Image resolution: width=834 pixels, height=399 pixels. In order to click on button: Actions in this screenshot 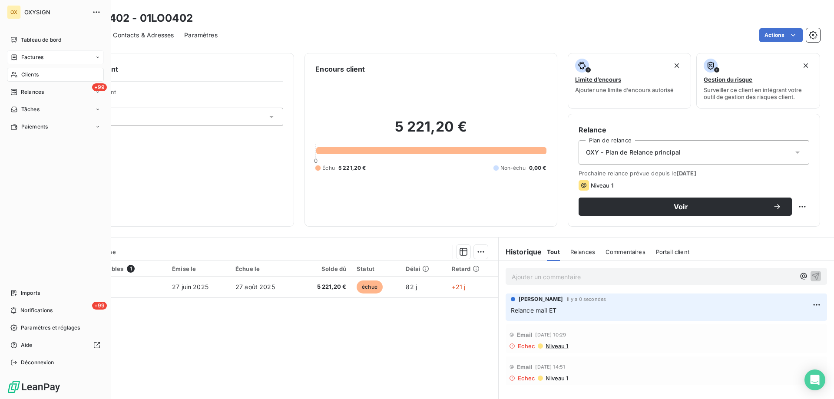, I will do `click(781, 35)`.